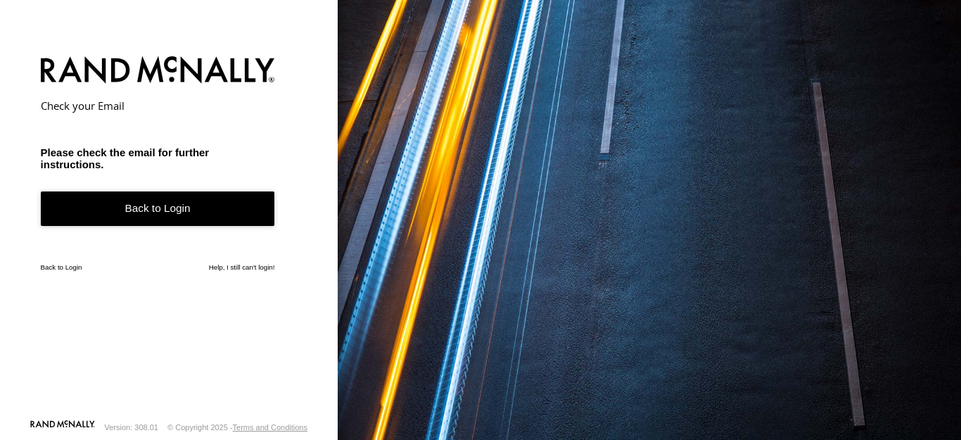  What do you see at coordinates (132, 427) in the screenshot?
I see `div: Version: 308.01` at bounding box center [132, 427].